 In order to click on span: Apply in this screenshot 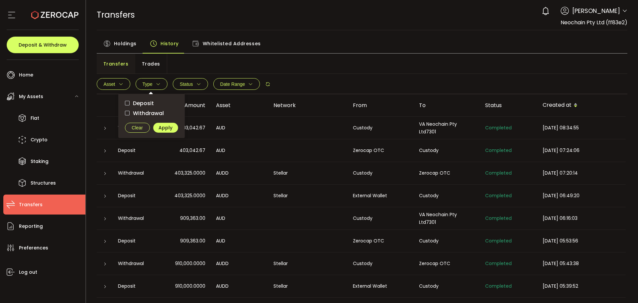, I will do `click(166, 128)`.